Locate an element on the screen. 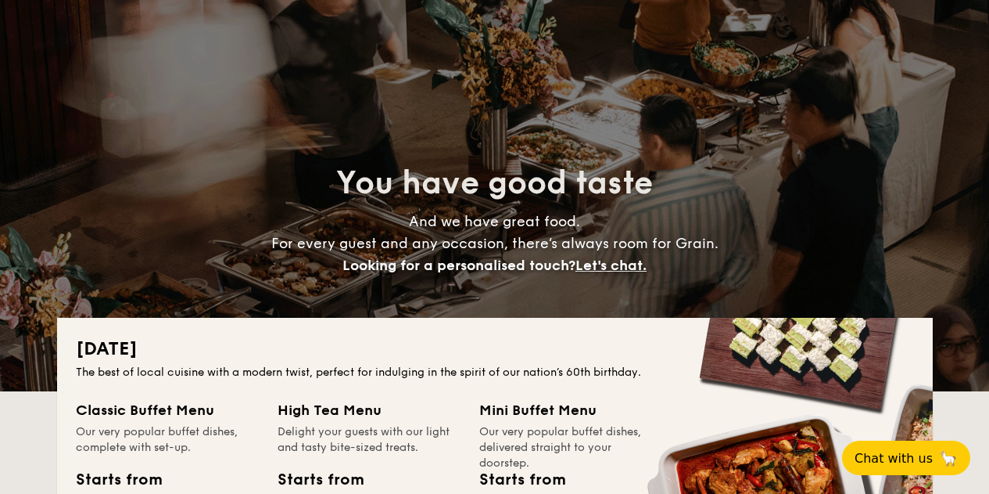 This screenshot has width=989, height=494. div: Delight your guests with our light and tasty bite-sized treats. is located at coordinates (369, 440).